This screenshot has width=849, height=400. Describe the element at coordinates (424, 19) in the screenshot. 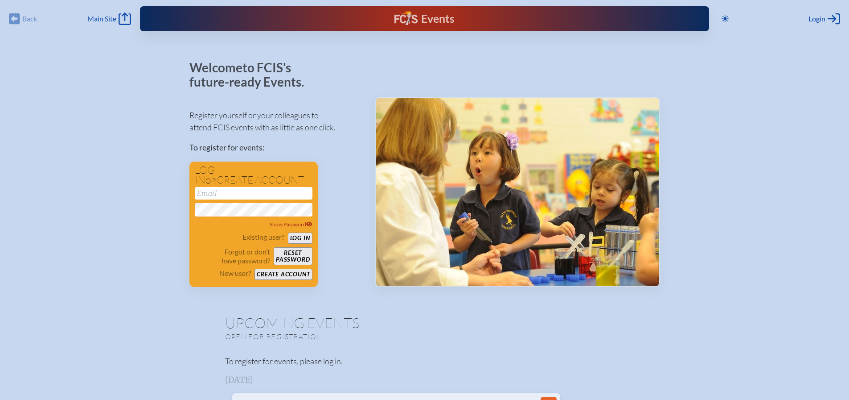

I see `div: FCIS Events — Future ready` at that location.